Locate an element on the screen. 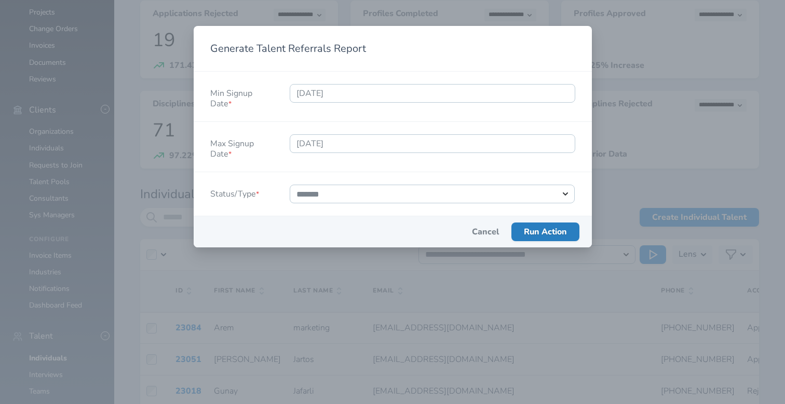  button: Run Action is located at coordinates (545, 232).